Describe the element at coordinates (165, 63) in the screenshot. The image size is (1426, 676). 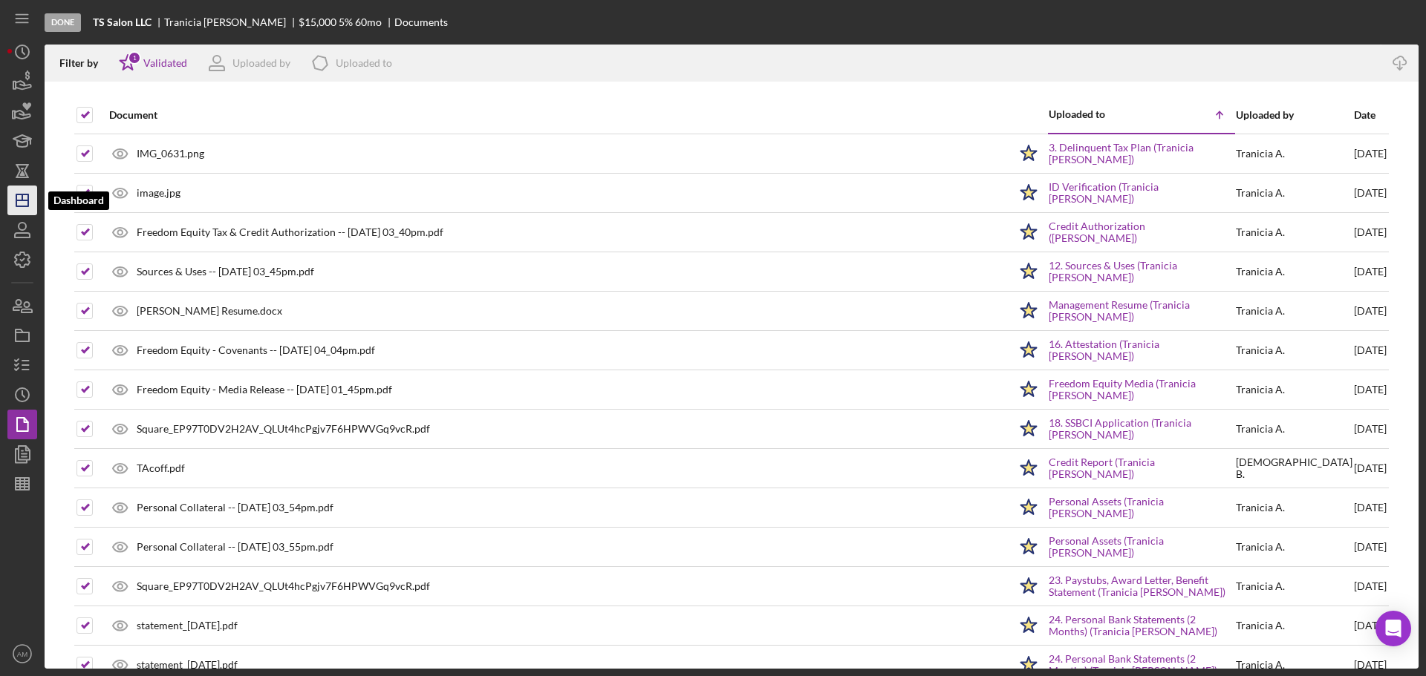
I see `div: Validated` at that location.